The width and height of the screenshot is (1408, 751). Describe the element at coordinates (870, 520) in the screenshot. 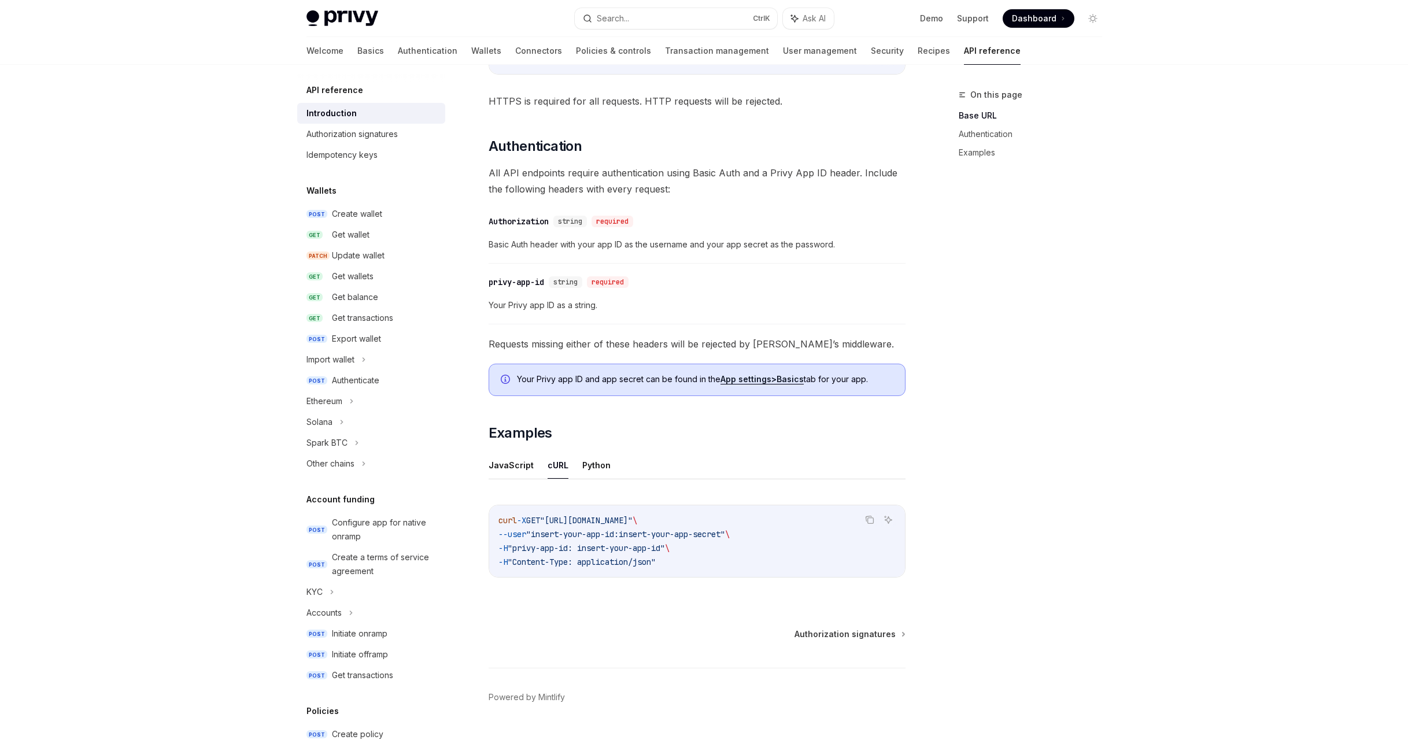

I see `button: Copy the contents from the code block` at that location.